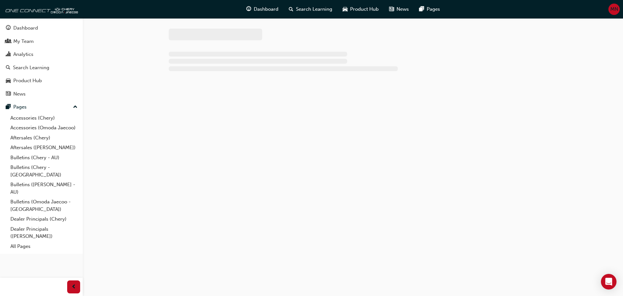  What do you see at coordinates (44, 138) in the screenshot?
I see `a: Aftersales (Chery)` at bounding box center [44, 138].